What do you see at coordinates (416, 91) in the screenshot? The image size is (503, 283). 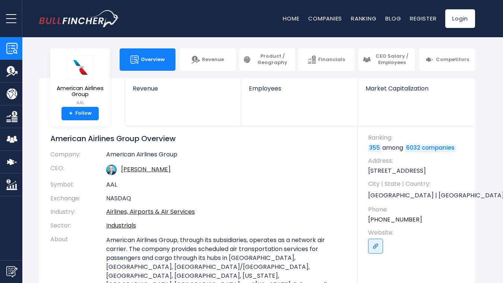 I see `a: Market Capitalization` at bounding box center [416, 91].